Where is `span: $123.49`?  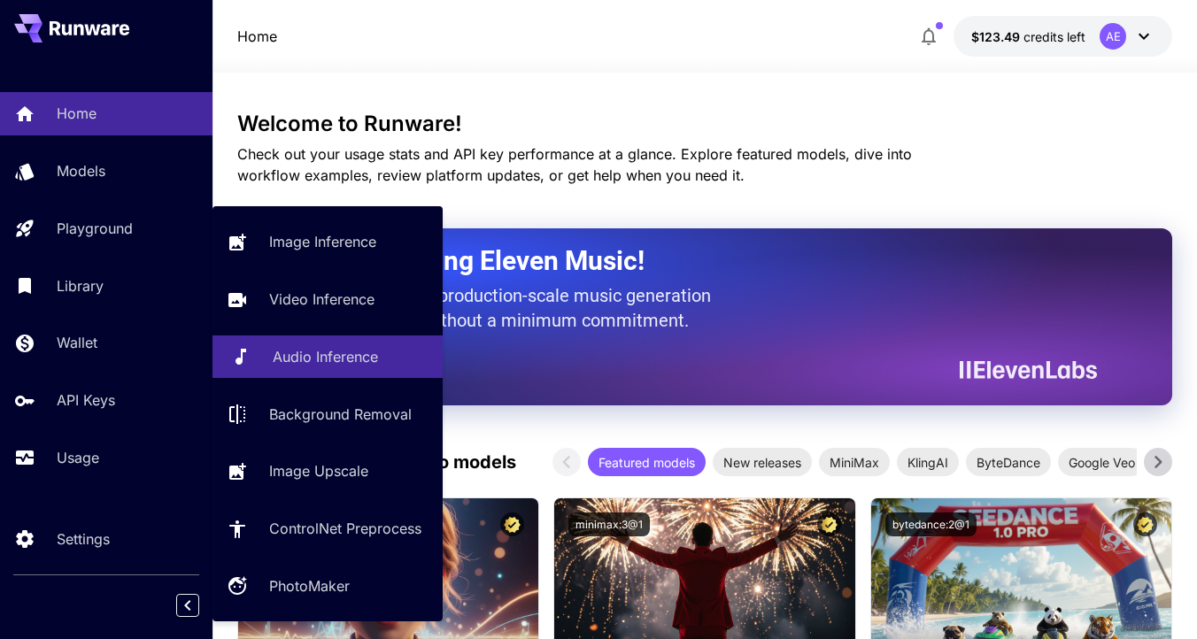
span: $123.49 is located at coordinates (997, 36).